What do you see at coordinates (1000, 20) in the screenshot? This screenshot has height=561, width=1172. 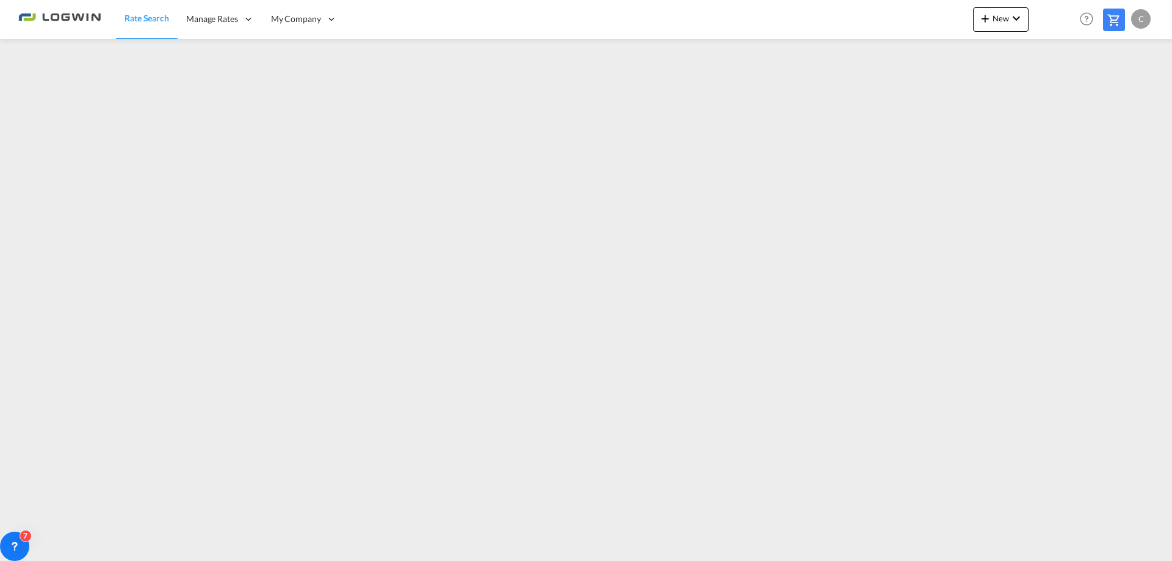 I see `button: icon-plus 400-fgNewicon-chevron-down` at bounding box center [1000, 20].